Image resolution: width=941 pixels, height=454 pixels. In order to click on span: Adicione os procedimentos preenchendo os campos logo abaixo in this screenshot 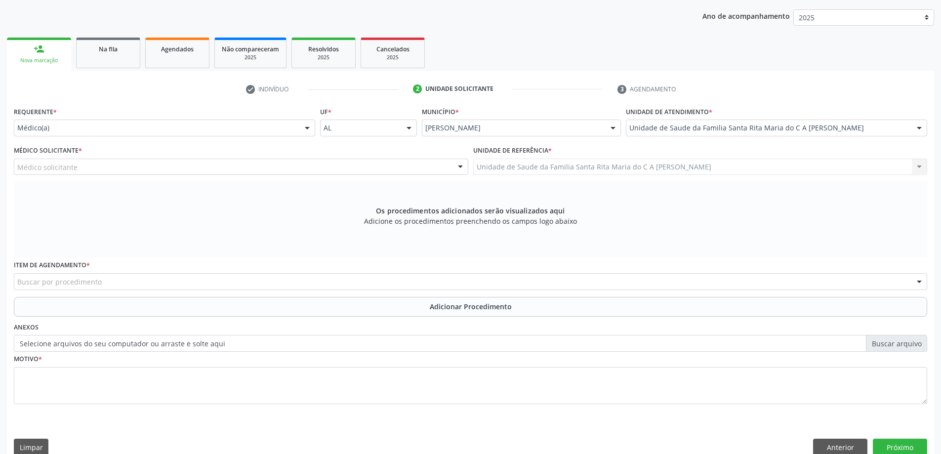, I will do `click(470, 221)`.